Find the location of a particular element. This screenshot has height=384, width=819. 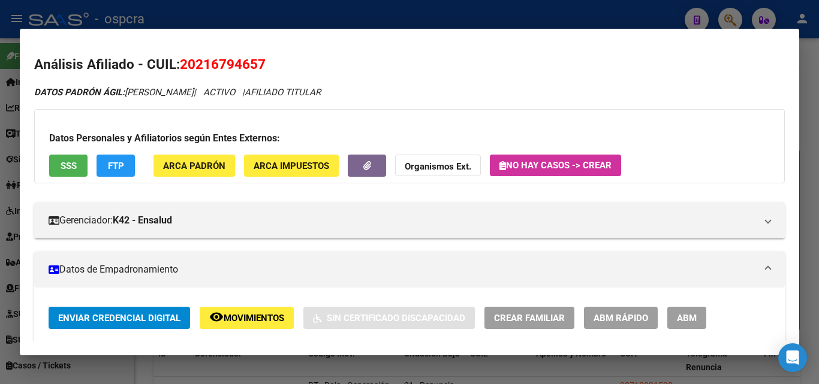

span: ARCA Impuestos is located at coordinates (291, 166).